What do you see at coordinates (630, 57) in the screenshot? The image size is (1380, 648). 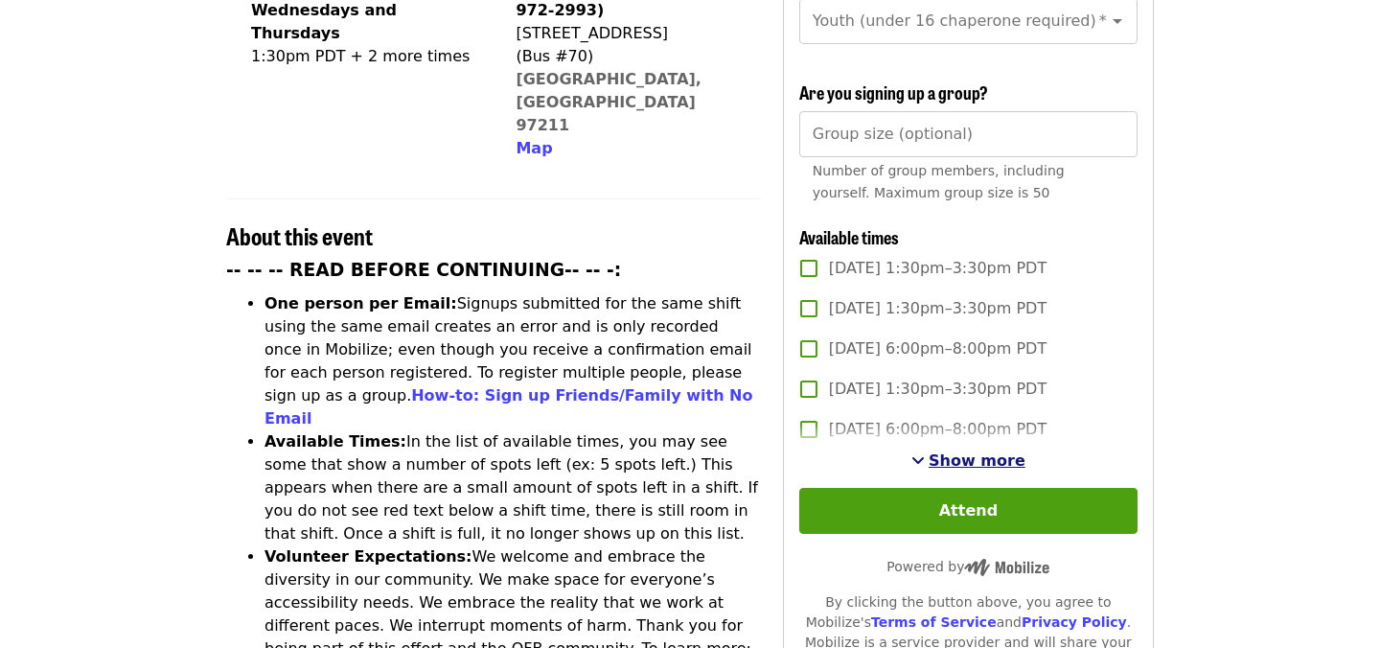 I see `div: (Bus #70)` at bounding box center [630, 57].